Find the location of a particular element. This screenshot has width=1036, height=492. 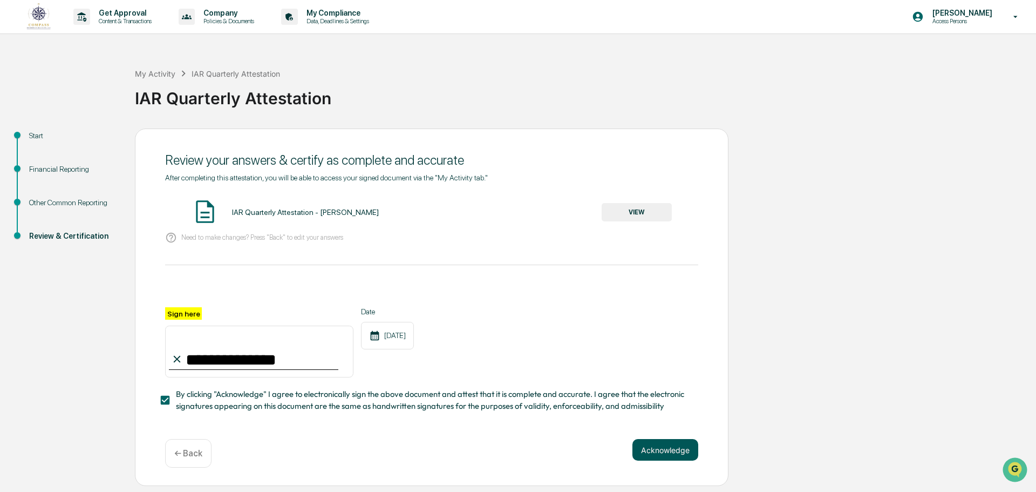

p: Data, Deadlines & Settings is located at coordinates (336, 21).